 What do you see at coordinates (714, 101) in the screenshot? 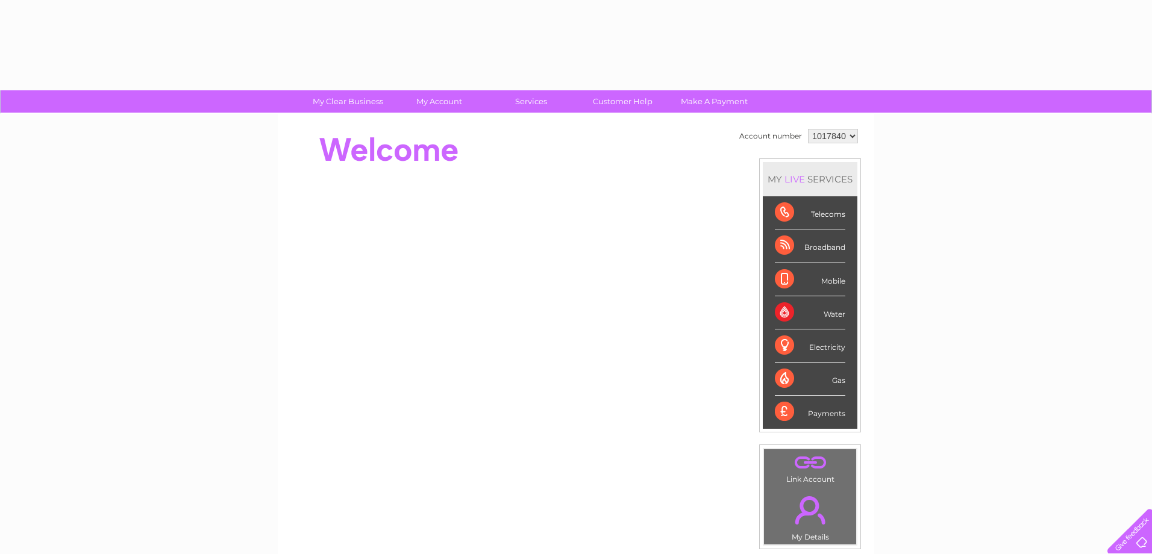
I see `a: Make A Payment` at bounding box center [714, 101].